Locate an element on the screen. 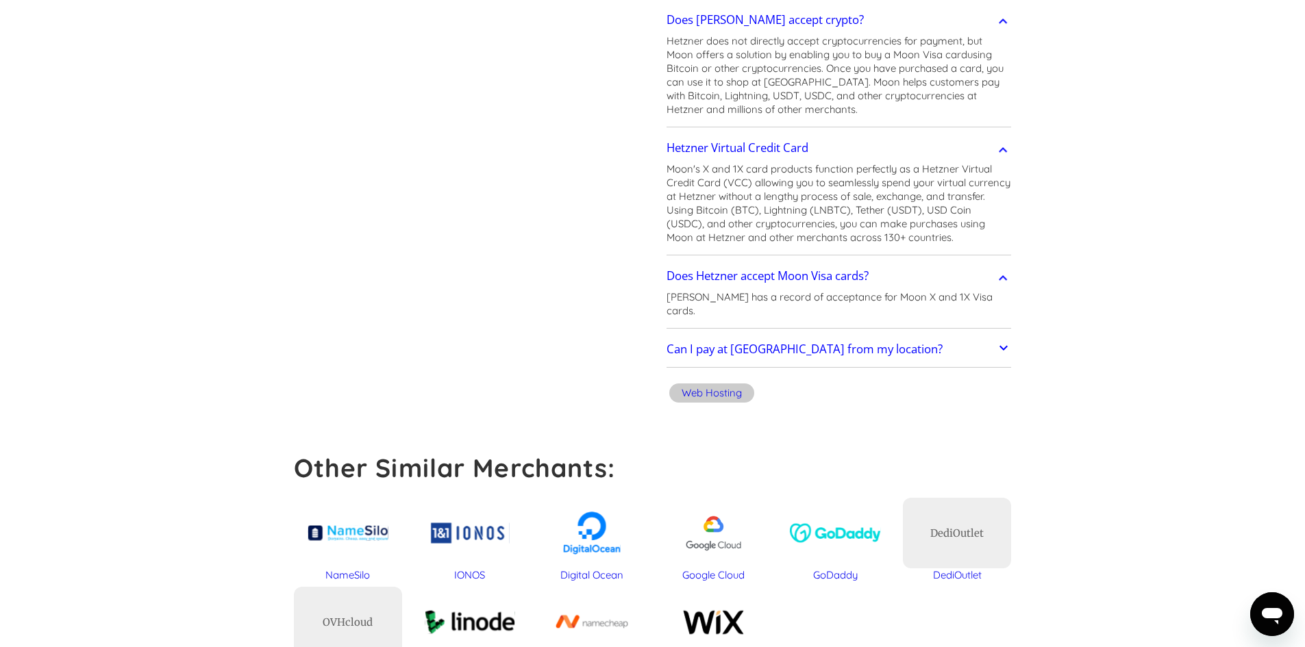 The image size is (1305, 647). div: Web Hosting is located at coordinates (712, 393).